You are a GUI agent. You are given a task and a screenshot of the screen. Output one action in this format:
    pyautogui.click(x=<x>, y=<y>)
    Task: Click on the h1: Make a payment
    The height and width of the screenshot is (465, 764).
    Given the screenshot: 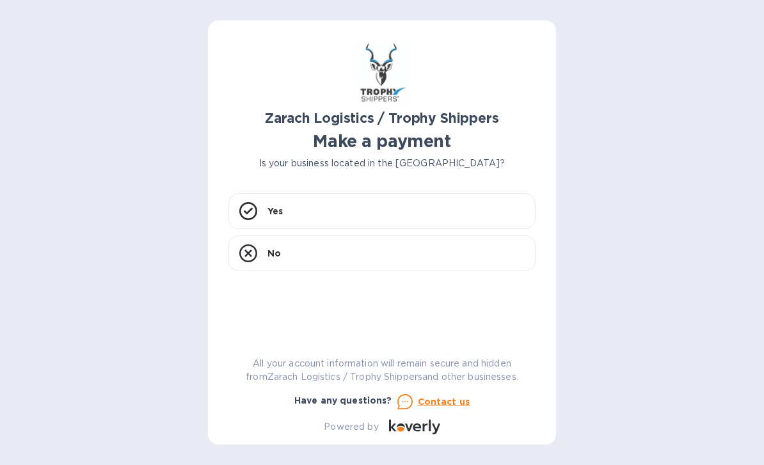 What is the action you would take?
    pyautogui.click(x=382, y=141)
    